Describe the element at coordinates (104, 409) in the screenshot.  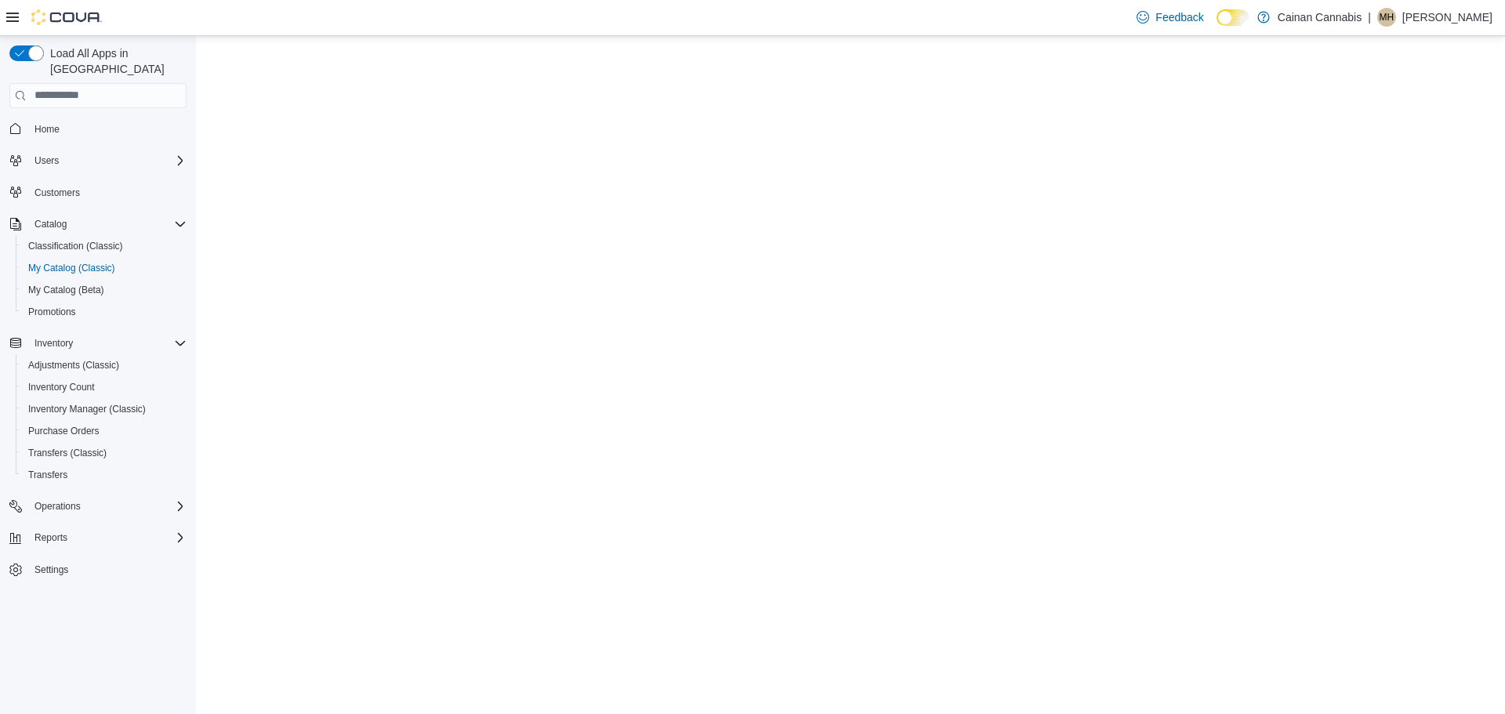
I see `button: Inventory Manager (Classic)` at that location.